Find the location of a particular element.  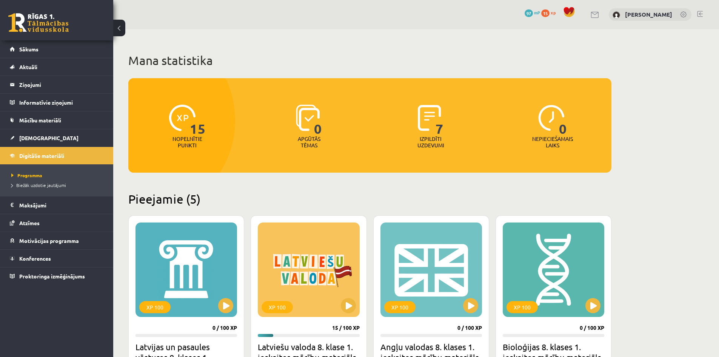

span: Motivācijas programma is located at coordinates (49, 241).